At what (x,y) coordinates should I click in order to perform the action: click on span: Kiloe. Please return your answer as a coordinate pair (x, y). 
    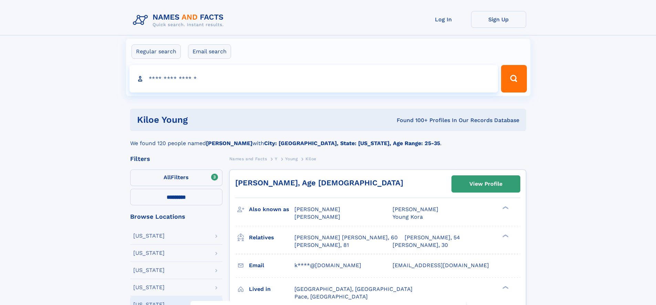
    Looking at the image, I should click on (311, 159).